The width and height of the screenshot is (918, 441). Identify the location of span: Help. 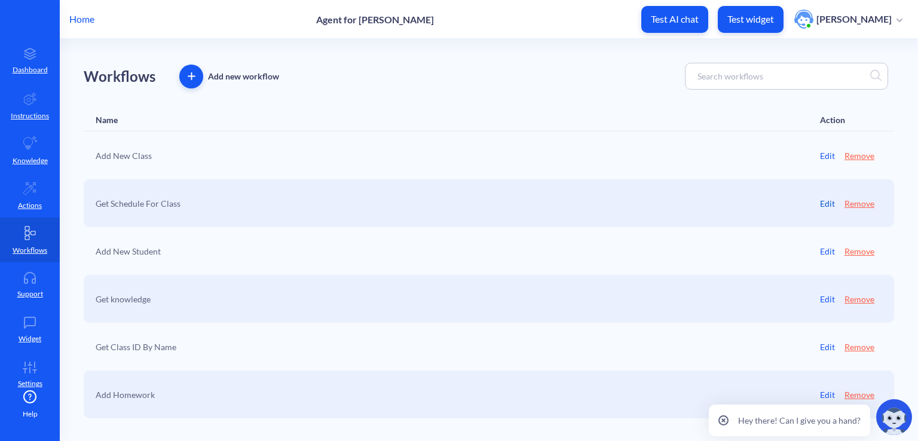
(30, 414).